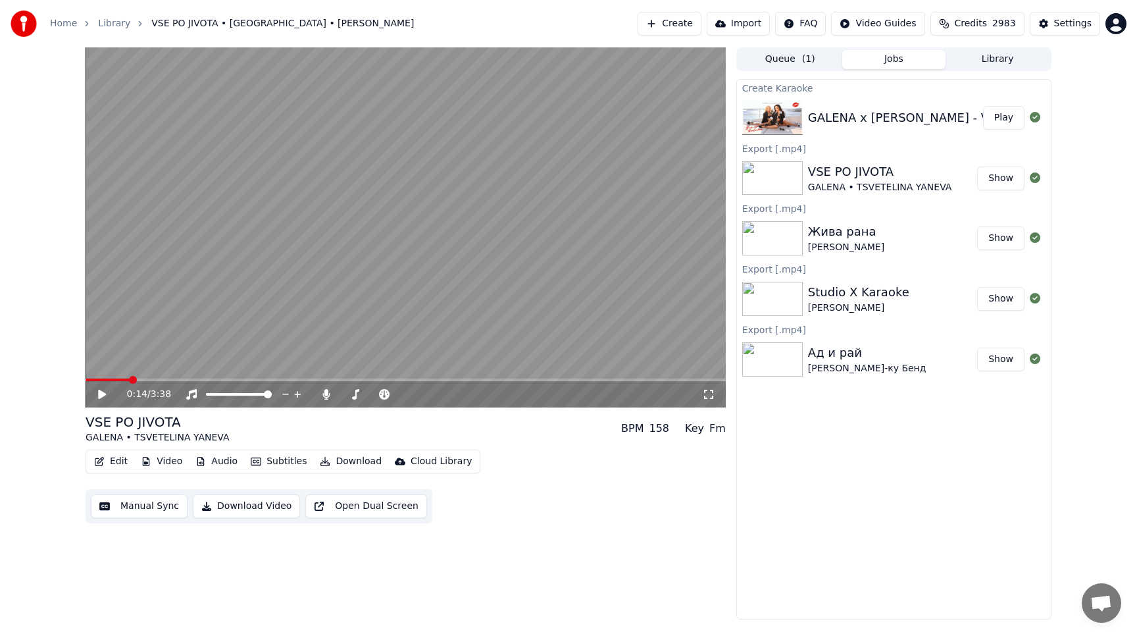 Image resolution: width=1137 pixels, height=636 pixels. Describe the element at coordinates (867, 353) in the screenshot. I see `div: Ад и рай` at that location.